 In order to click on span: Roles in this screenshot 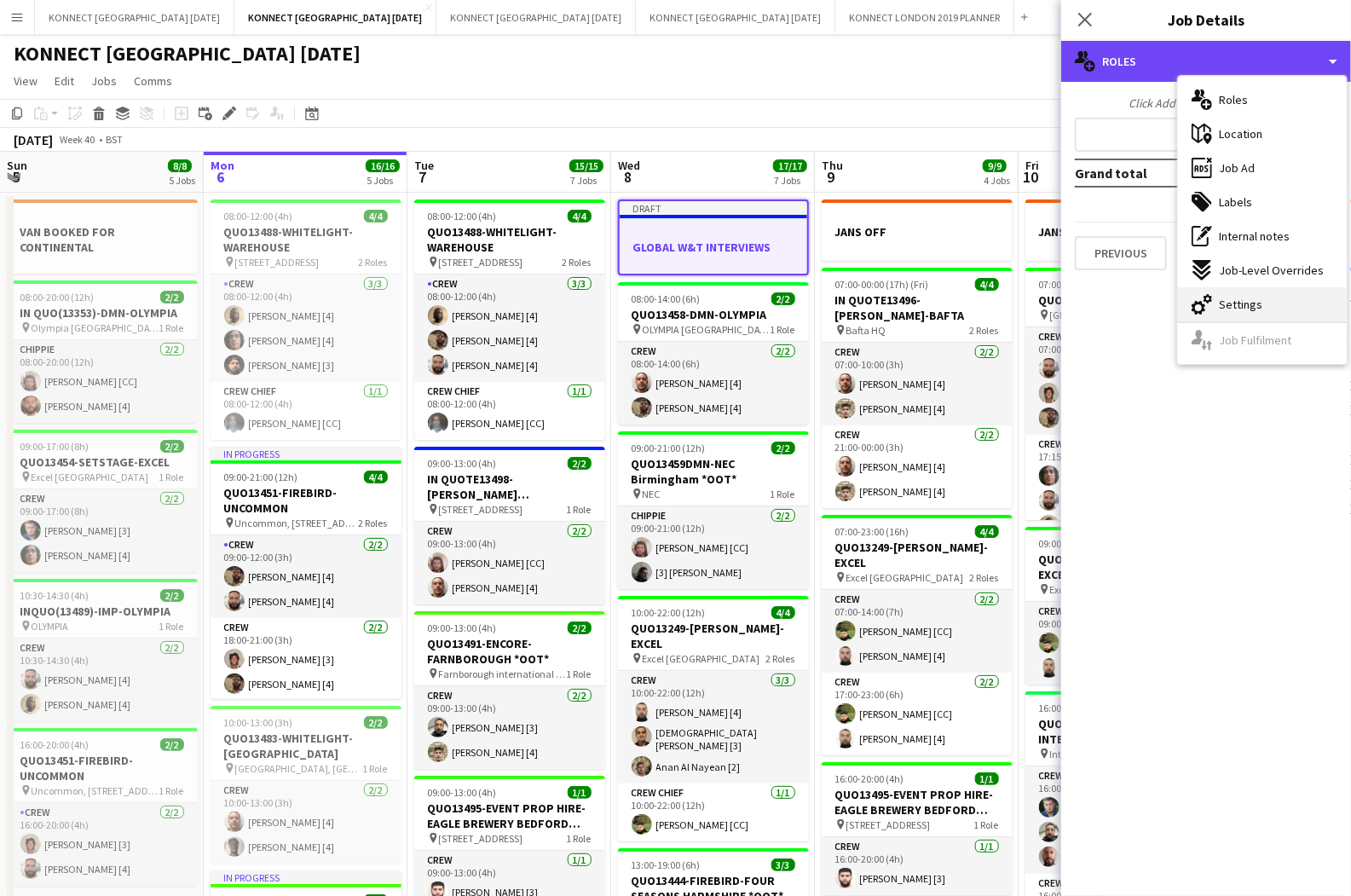, I will do `click(1233, 100)`.